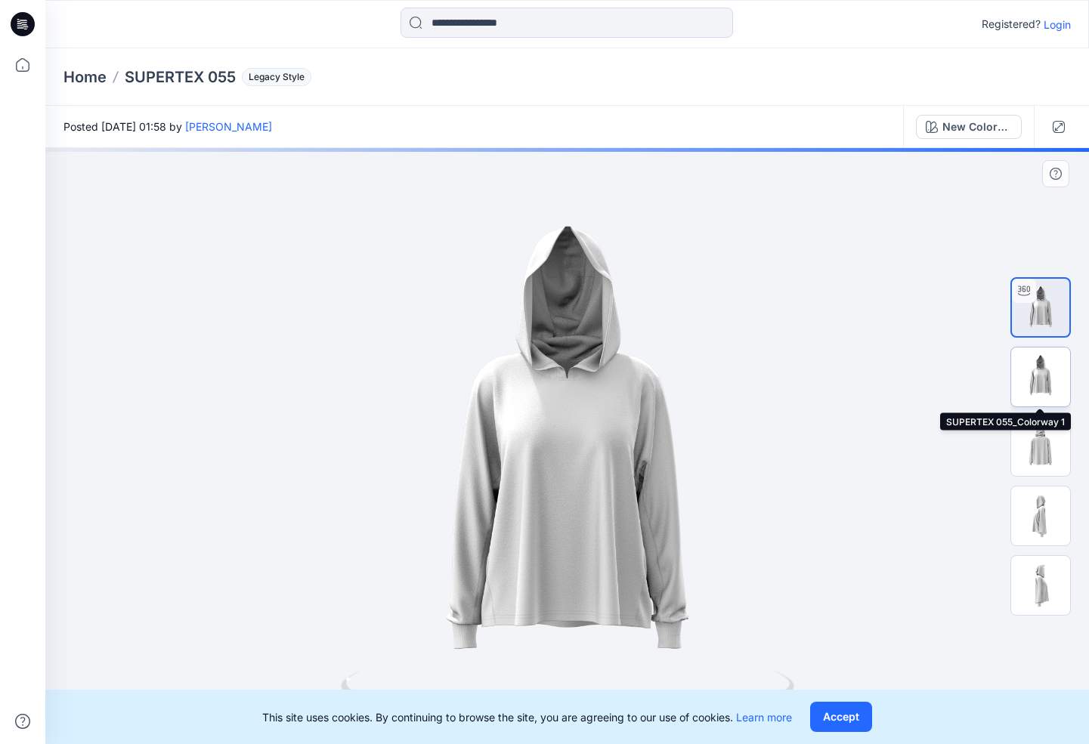 This screenshot has width=1089, height=744. I want to click on img: SUPERTEX 055_Colorway 1_Right, so click(1041, 586).